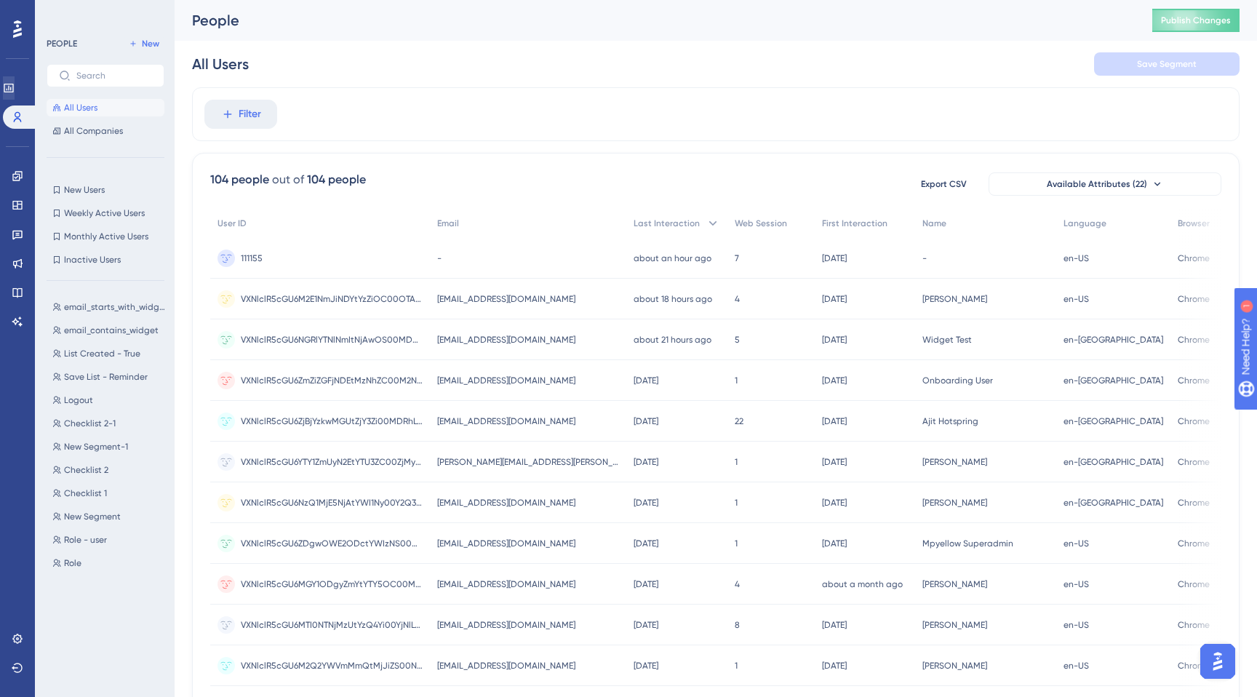  What do you see at coordinates (79, 400) in the screenshot?
I see `span: Logout` at bounding box center [79, 400].